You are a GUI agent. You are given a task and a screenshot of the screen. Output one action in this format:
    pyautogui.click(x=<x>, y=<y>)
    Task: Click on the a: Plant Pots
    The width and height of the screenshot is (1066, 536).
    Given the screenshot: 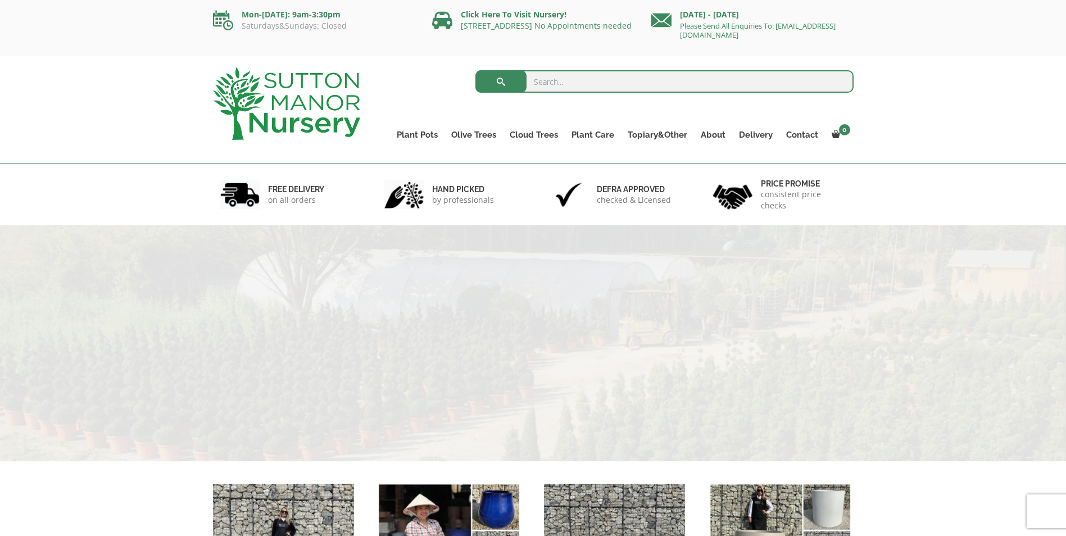 What is the action you would take?
    pyautogui.click(x=417, y=135)
    